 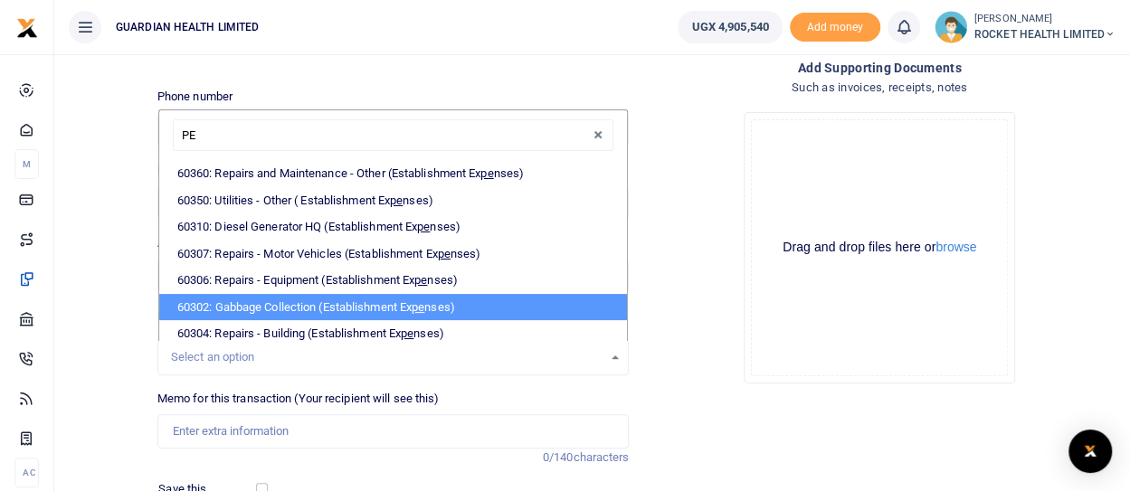 I want to click on label: Recipient's name, so click(x=202, y=170).